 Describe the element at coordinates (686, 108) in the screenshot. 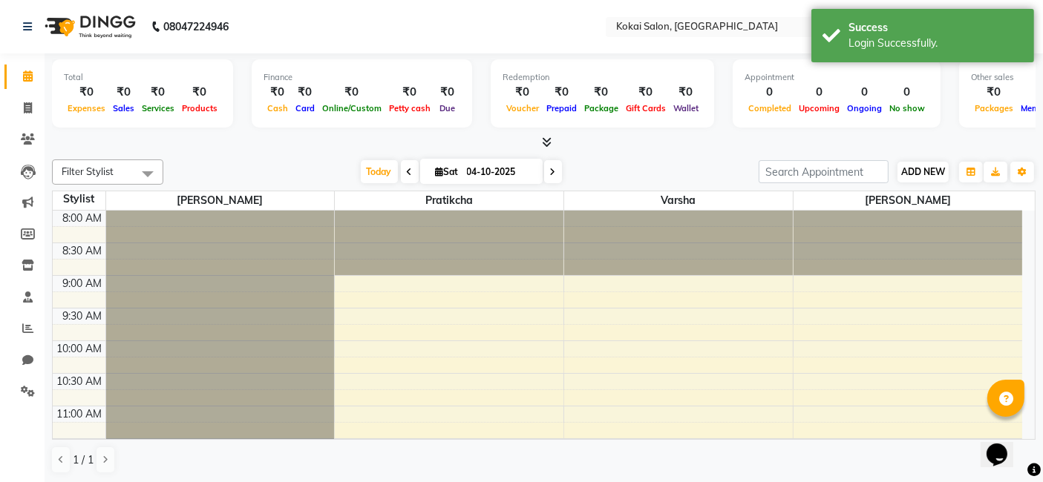

I see `span: Wallet` at that location.